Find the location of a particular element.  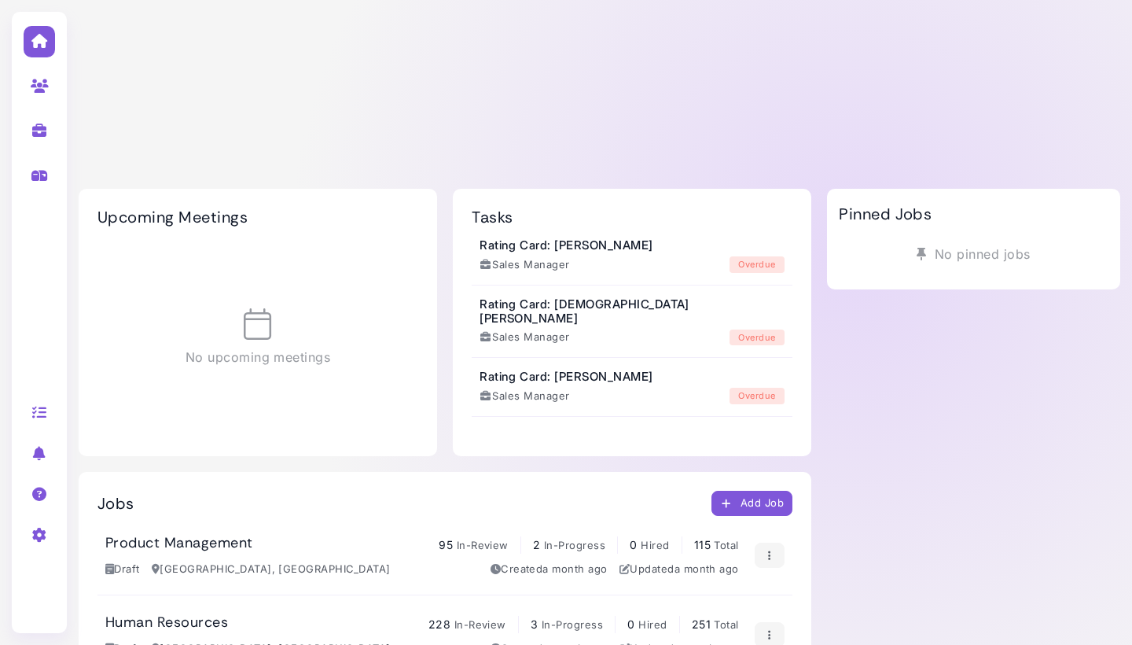

div: Created is located at coordinates (549, 569).